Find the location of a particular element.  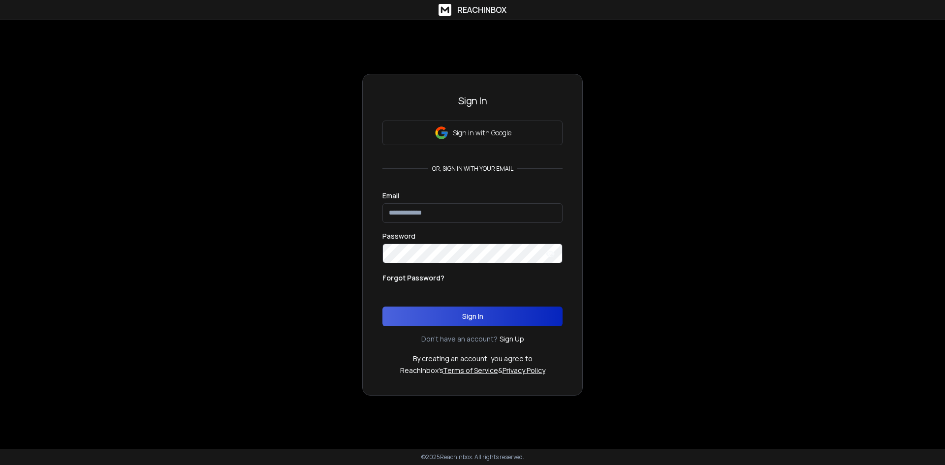

button: Sign in with Google is located at coordinates (473, 133).